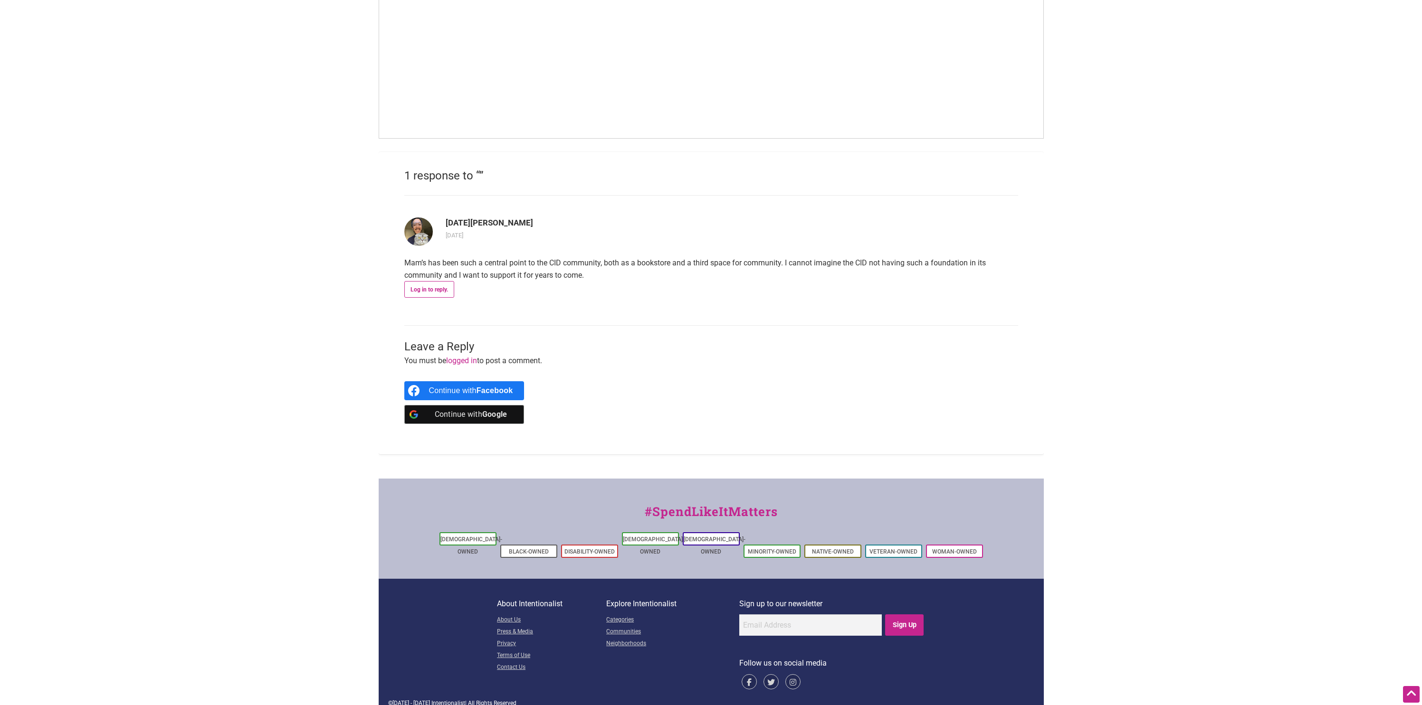  I want to click on a: Woman-Owned, so click(954, 552).